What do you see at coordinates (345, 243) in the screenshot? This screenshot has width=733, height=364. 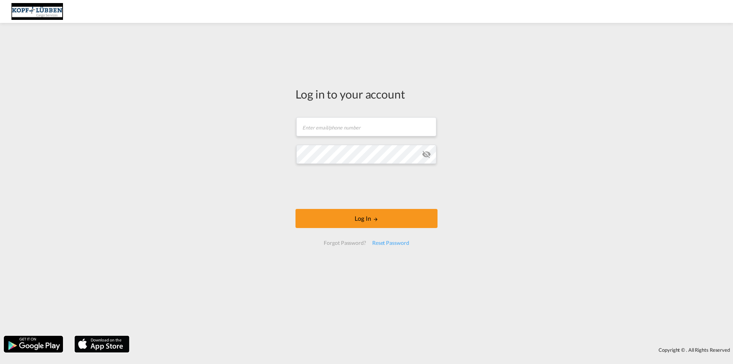 I see `div: Forgot Password?` at bounding box center [345, 243].